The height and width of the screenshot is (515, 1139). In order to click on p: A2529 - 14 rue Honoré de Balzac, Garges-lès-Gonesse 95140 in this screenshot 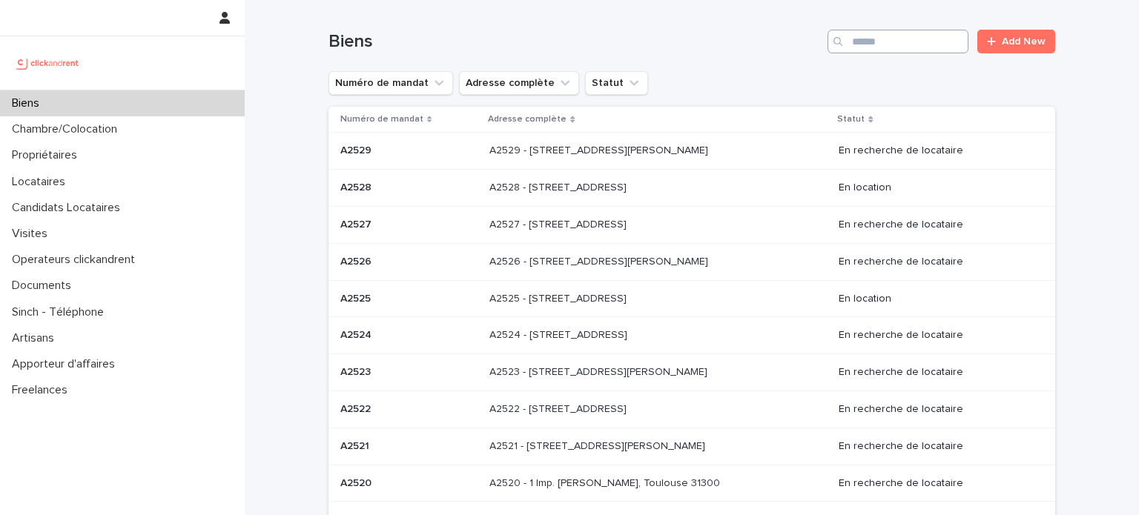, I will do `click(600, 149)`.